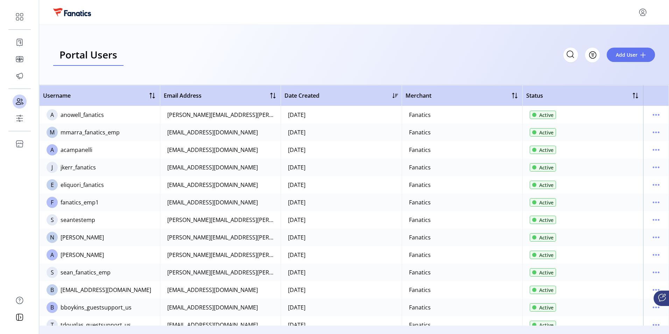  Describe the element at coordinates (52, 185) in the screenshot. I see `span: E` at that location.